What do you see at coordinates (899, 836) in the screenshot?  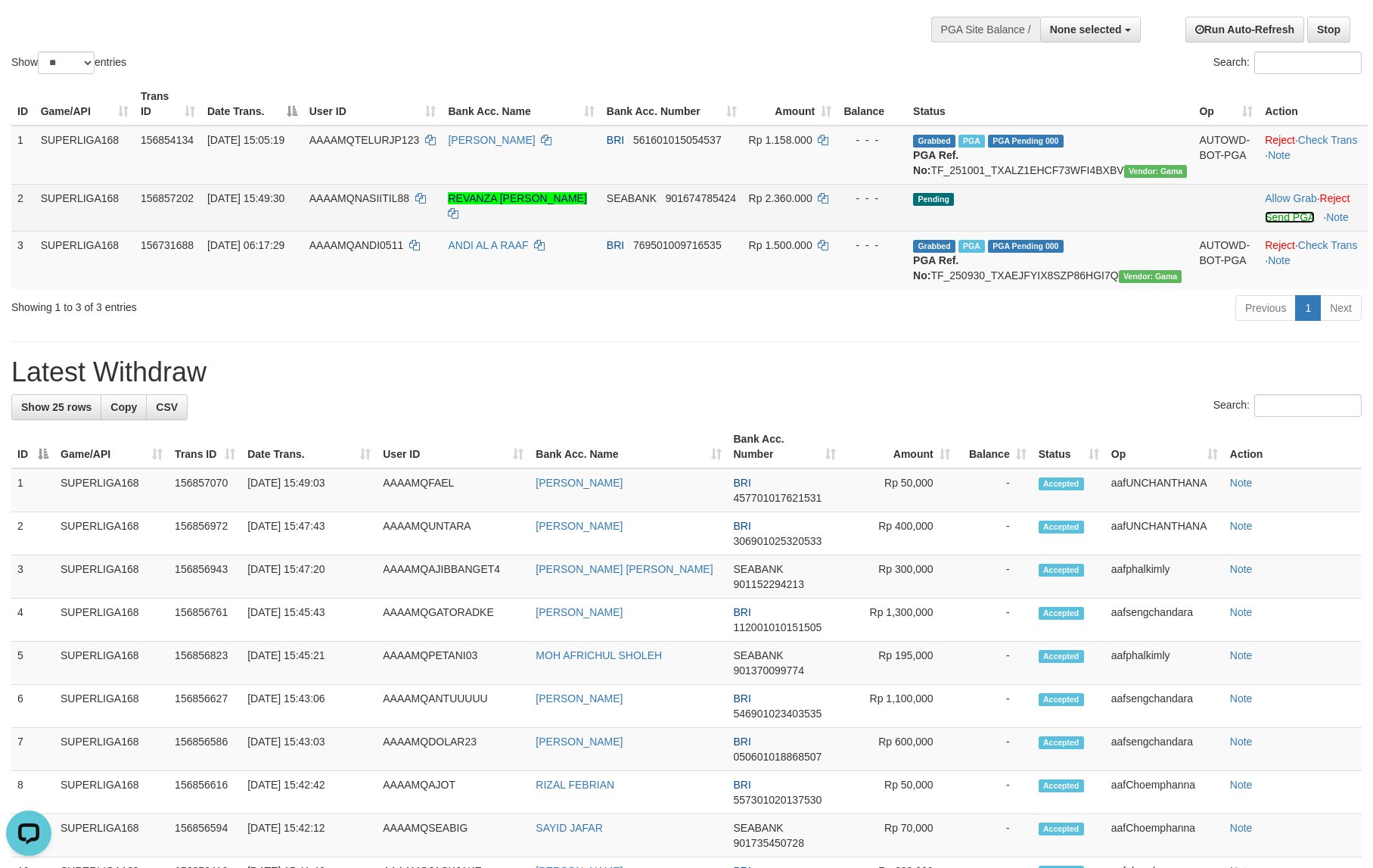 I see `td: Rp 70,000` at bounding box center [899, 836].